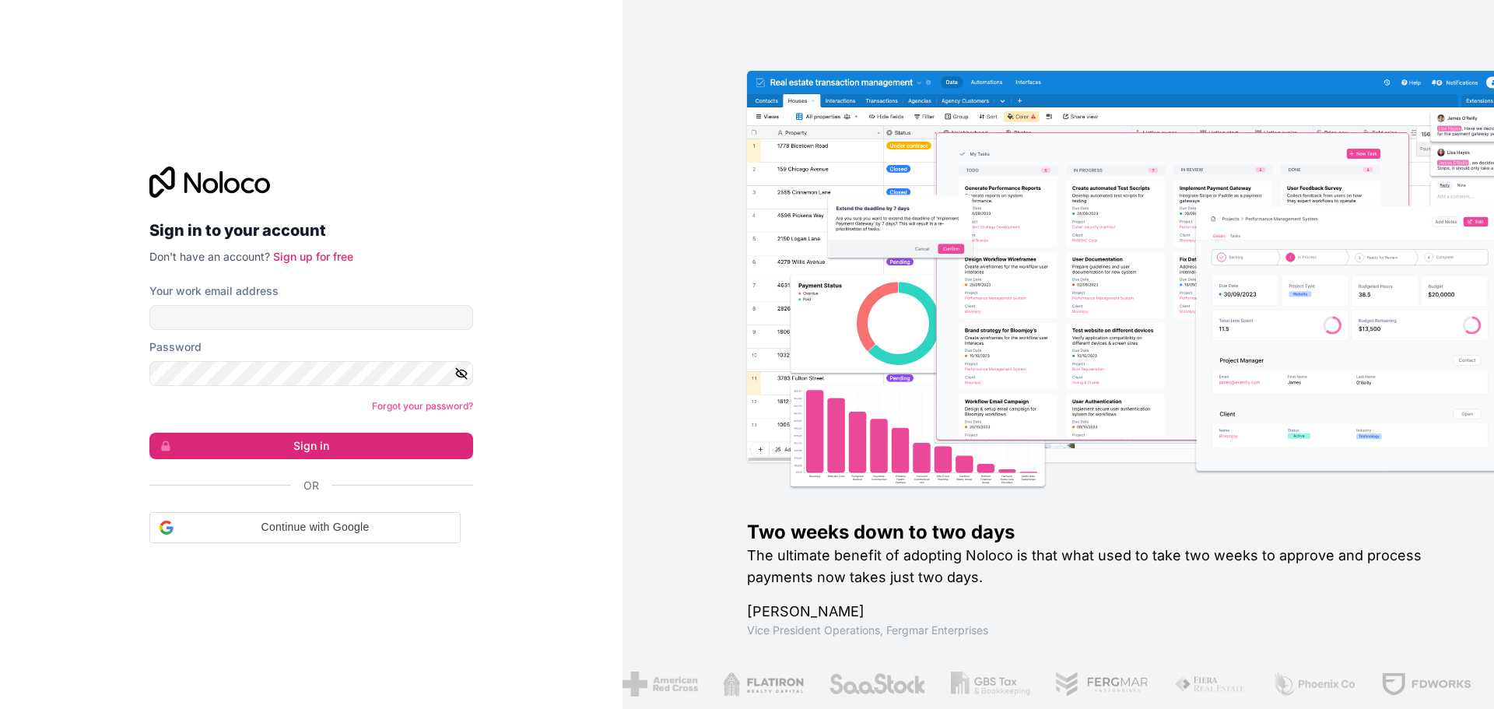 This screenshot has height=709, width=1494. What do you see at coordinates (763, 684) in the screenshot?
I see `img: /assets/flatiron-C8eUkumj.png` at bounding box center [763, 684].